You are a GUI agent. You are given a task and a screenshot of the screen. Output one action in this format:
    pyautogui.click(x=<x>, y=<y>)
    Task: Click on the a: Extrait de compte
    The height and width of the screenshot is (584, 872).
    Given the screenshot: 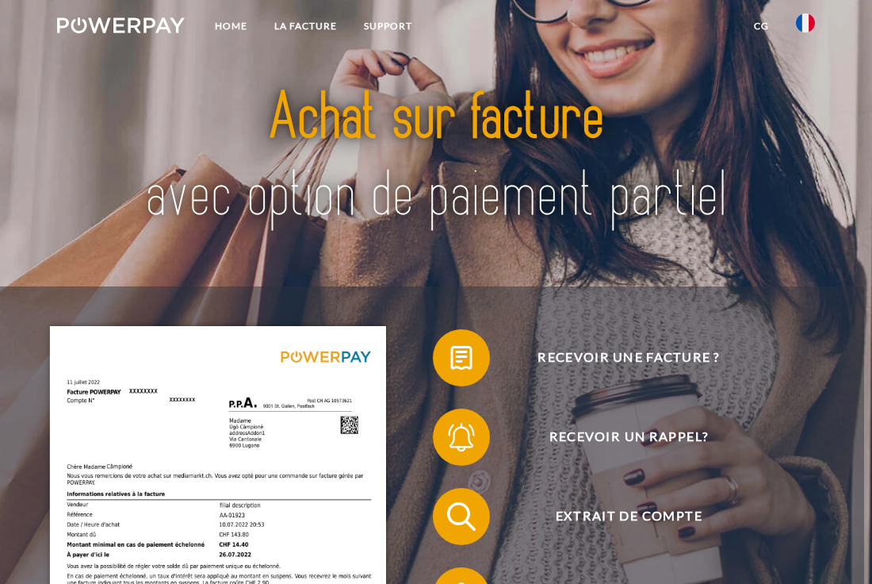 What is the action you would take?
    pyautogui.click(x=618, y=516)
    